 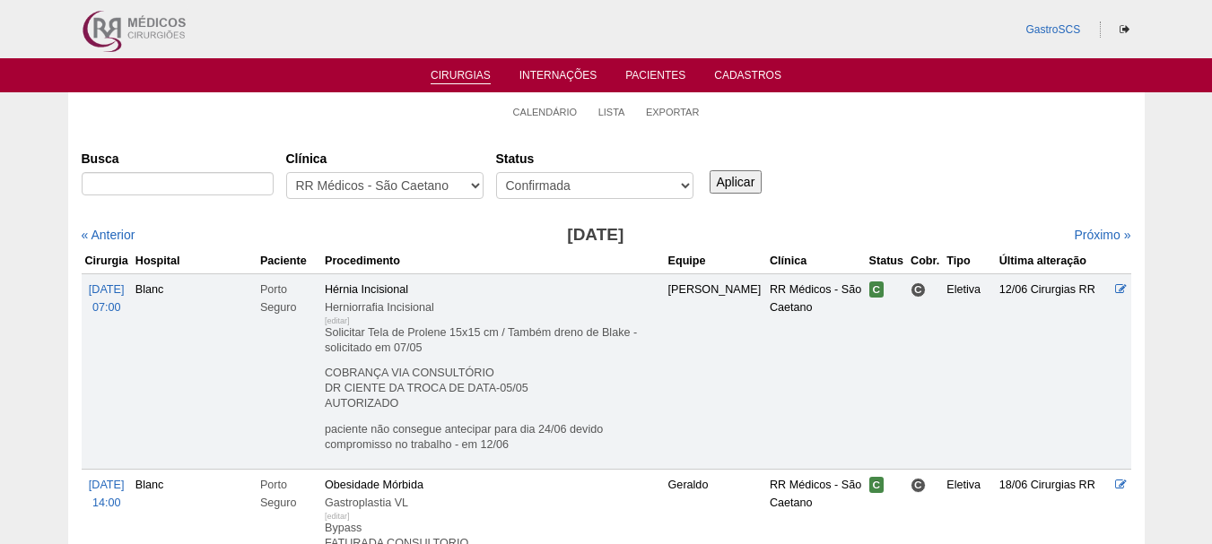 What do you see at coordinates (1052, 30) in the screenshot?
I see `a: GastroSCS` at bounding box center [1052, 30].